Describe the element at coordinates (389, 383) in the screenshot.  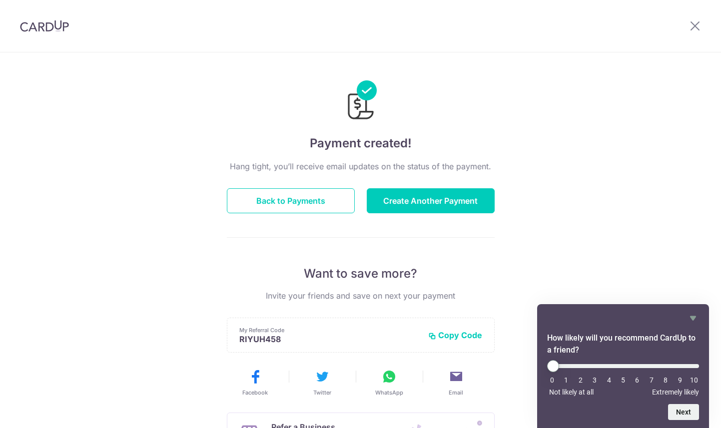
I see `button: WhatsApp` at that location.